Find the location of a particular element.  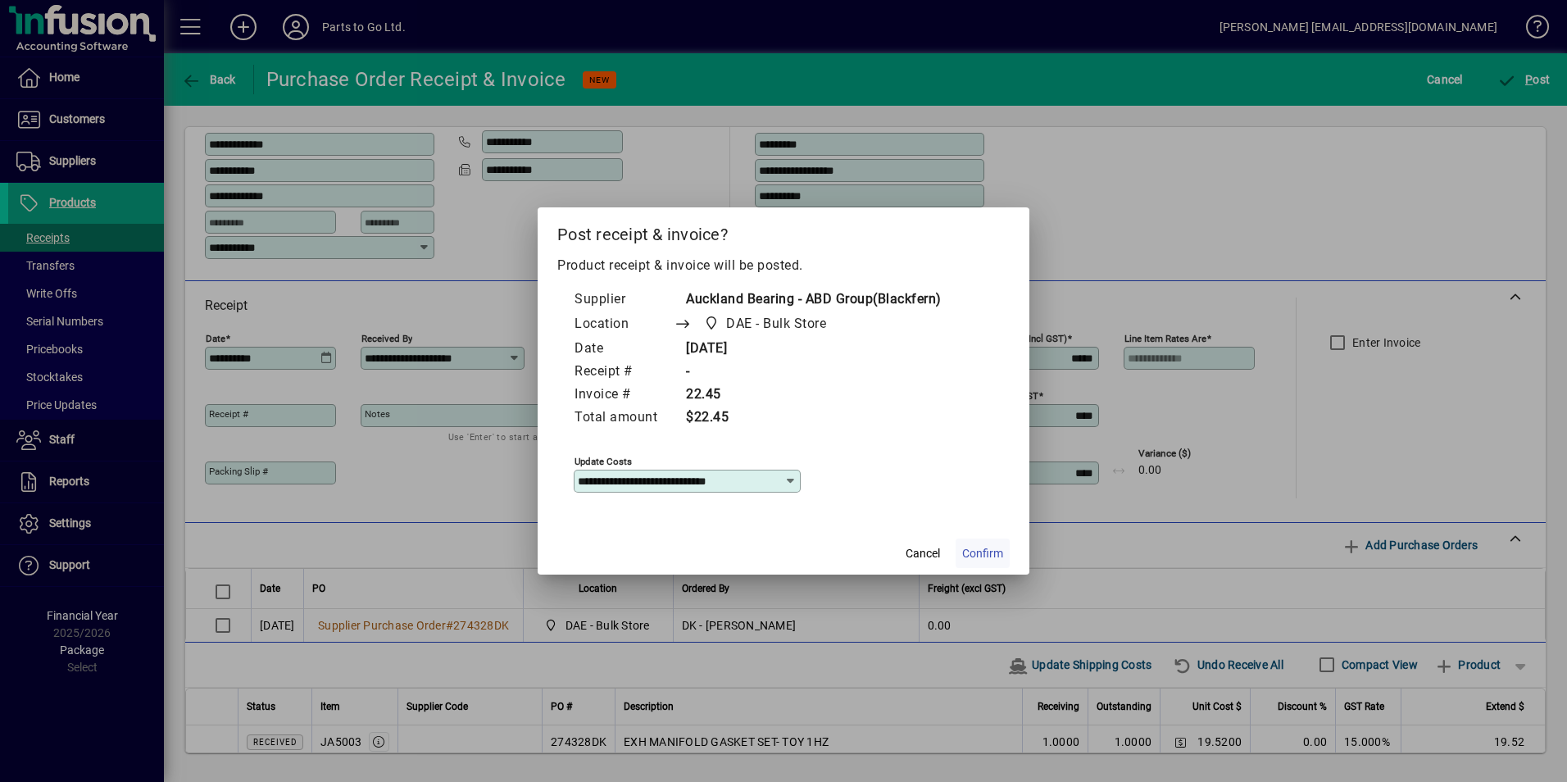

td: $22.45 is located at coordinates (807, 418).